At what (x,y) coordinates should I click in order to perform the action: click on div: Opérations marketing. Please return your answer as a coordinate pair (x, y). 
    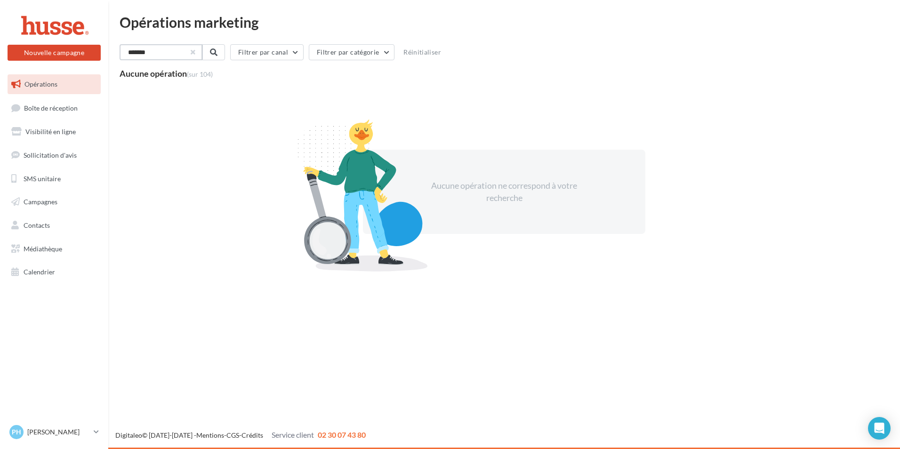
    Looking at the image, I should click on (504, 22).